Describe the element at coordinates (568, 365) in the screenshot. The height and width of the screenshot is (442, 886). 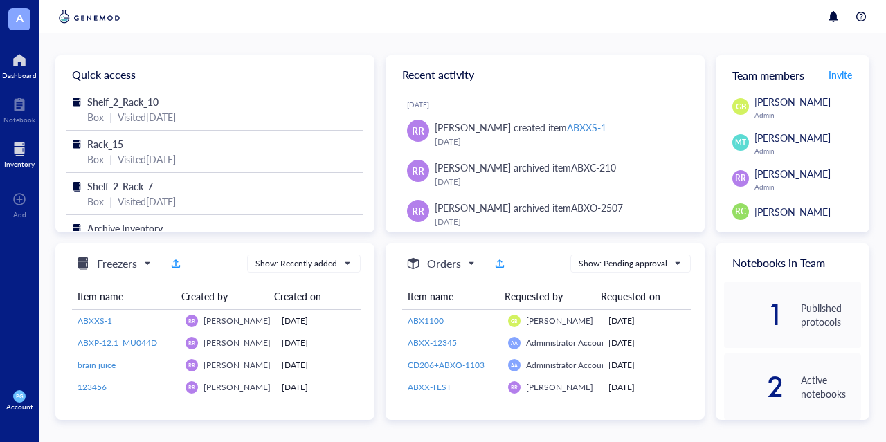
I see `span: Administrator Account` at that location.